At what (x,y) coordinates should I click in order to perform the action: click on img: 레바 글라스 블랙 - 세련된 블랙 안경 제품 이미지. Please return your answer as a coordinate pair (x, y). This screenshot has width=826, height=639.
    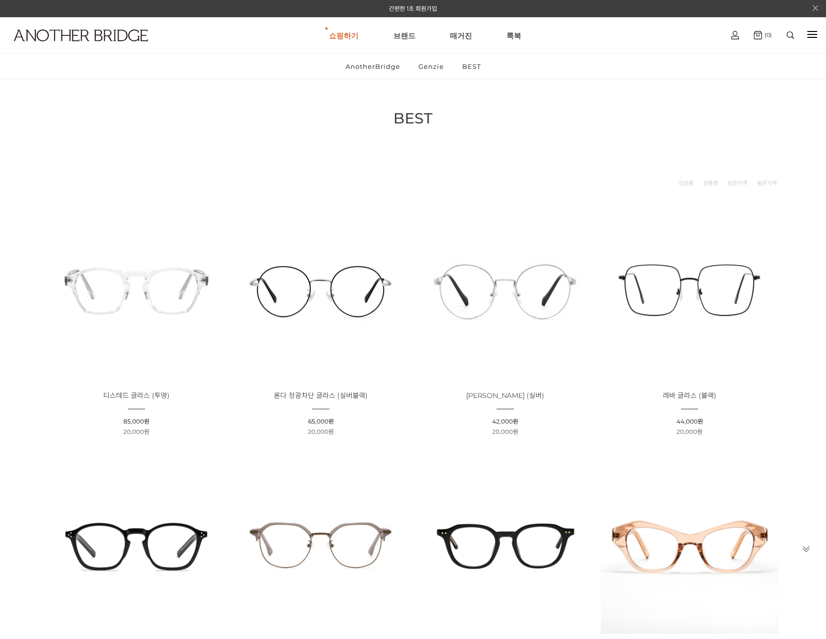
    Looking at the image, I should click on (689, 289).